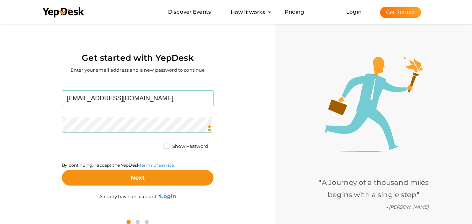 The width and height of the screenshot is (472, 224). I want to click on button: Get Started, so click(401, 12).